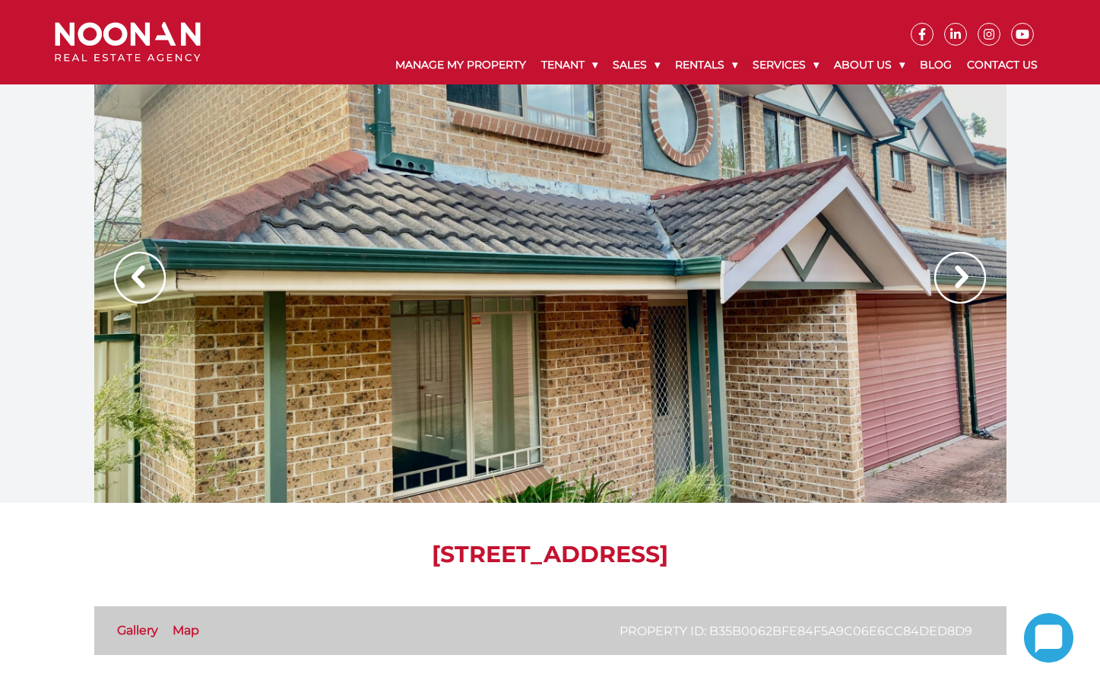  I want to click on a: Services, so click(785, 65).